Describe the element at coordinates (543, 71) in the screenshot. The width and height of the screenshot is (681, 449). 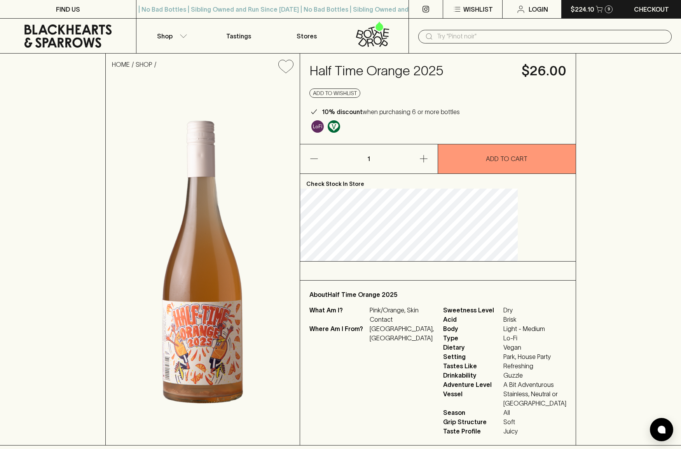
I see `h4: $26.00` at that location.